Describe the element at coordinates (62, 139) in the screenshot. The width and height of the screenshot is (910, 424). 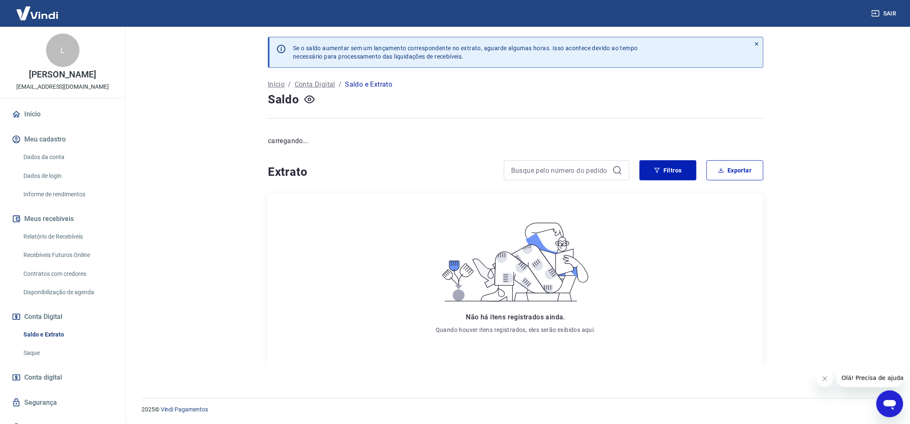
I see `button: Meu cadastro` at that location.